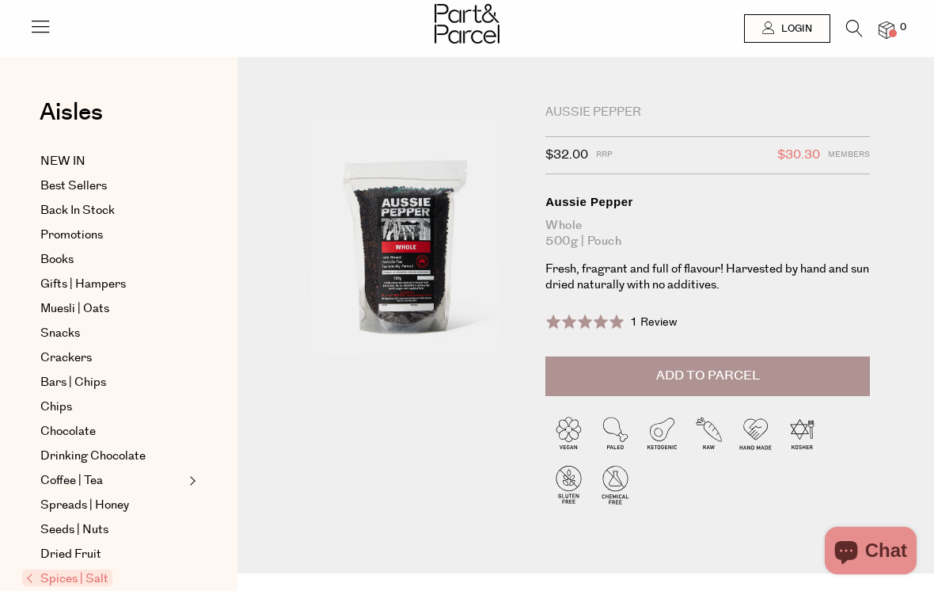 This screenshot has width=934, height=591. Describe the element at coordinates (787, 29) in the screenshot. I see `a: Login` at that location.